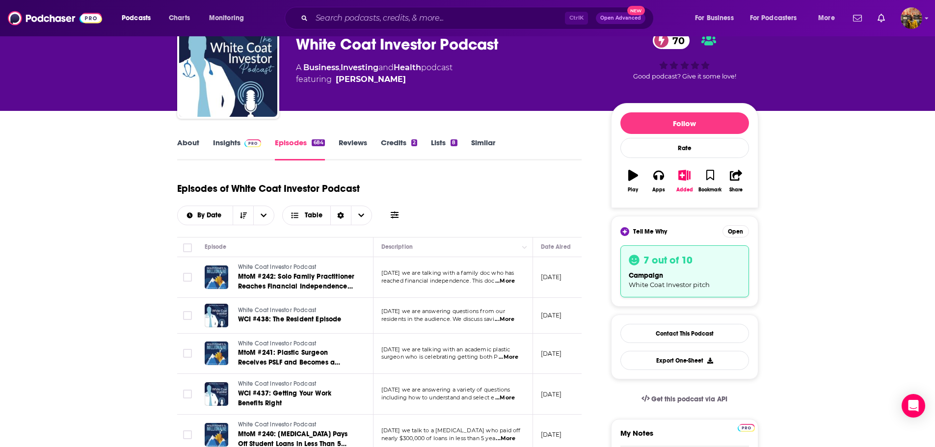  What do you see at coordinates (625, 232) in the screenshot?
I see `img: tell me why sparkle` at bounding box center [625, 232].